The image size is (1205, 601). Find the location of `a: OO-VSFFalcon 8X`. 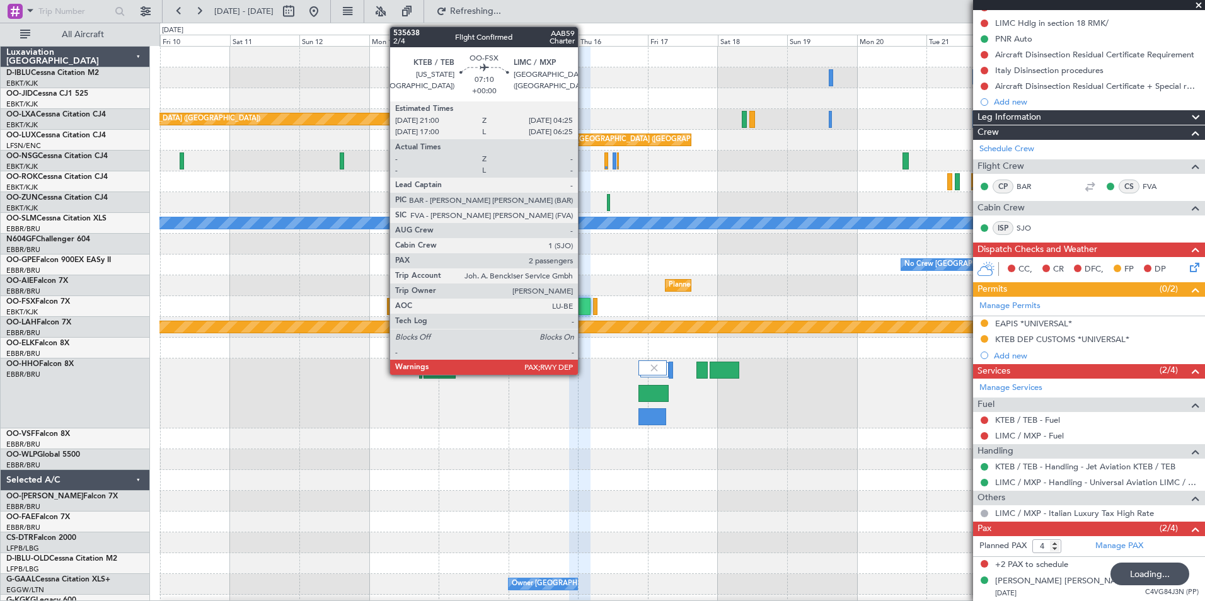

a: OO-VSFFalcon 8X is located at coordinates (38, 434).